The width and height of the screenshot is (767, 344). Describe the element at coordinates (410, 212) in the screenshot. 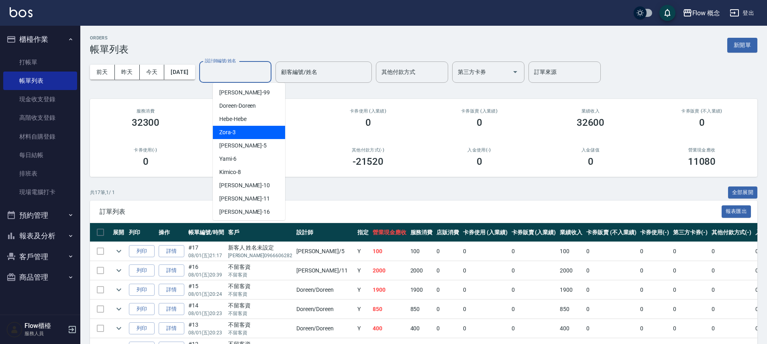

I see `span: 訂單列表` at that location.